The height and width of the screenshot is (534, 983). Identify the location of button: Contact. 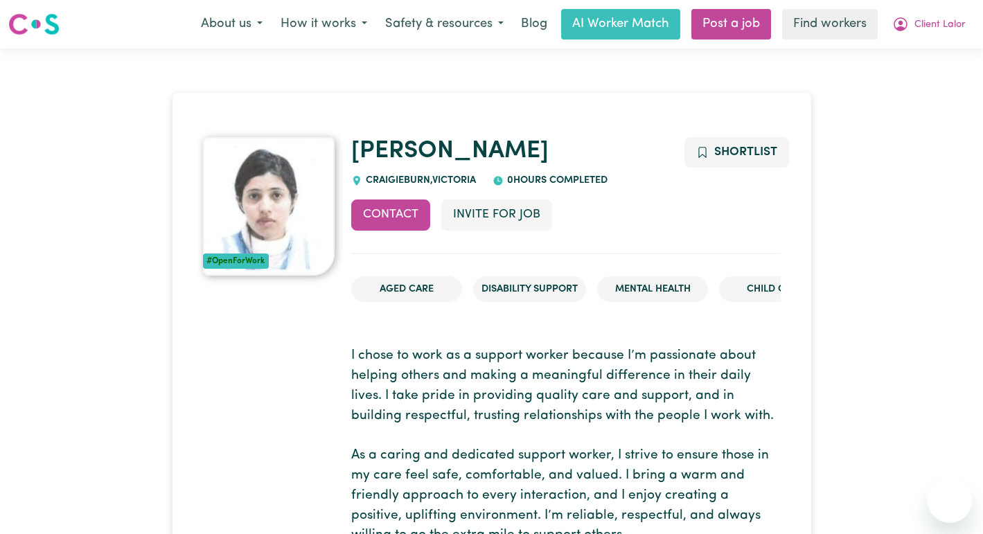
(391, 215).